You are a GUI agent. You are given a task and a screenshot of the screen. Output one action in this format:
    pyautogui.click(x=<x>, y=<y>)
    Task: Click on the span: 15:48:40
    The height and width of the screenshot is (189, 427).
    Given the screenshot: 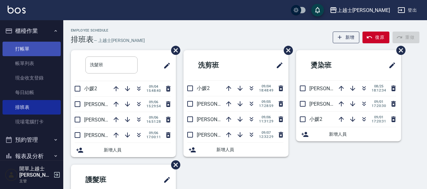 What is the action you would take?
    pyautogui.click(x=153, y=91)
    